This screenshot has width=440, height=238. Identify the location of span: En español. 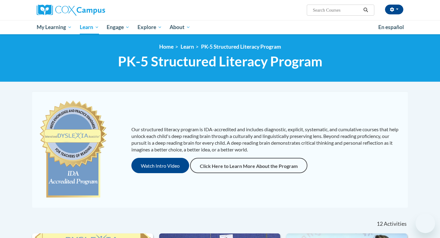
(392, 27).